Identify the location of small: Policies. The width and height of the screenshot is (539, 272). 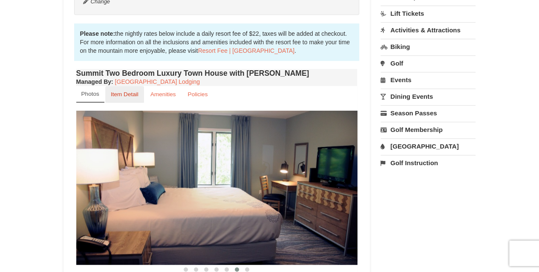
(197, 94).